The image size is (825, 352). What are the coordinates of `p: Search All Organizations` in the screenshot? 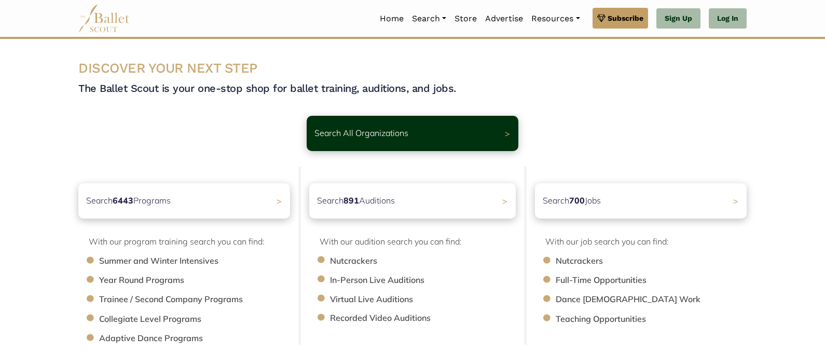 It's located at (361, 133).